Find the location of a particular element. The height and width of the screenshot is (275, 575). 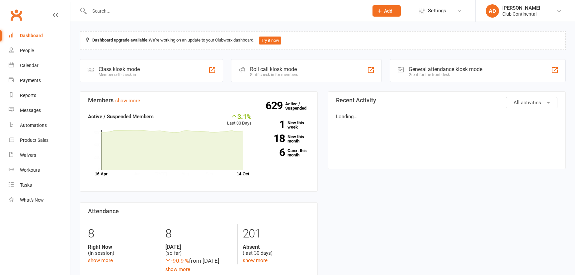

div: Member self check-in is located at coordinates (119, 75).